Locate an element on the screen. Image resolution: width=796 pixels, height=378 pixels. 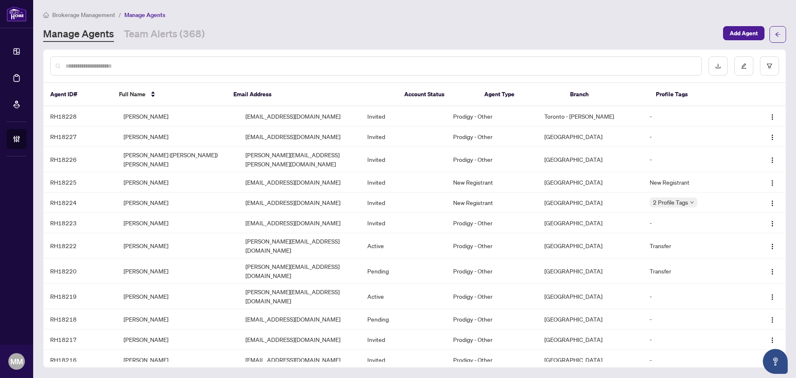
button: filter is located at coordinates (769, 66).